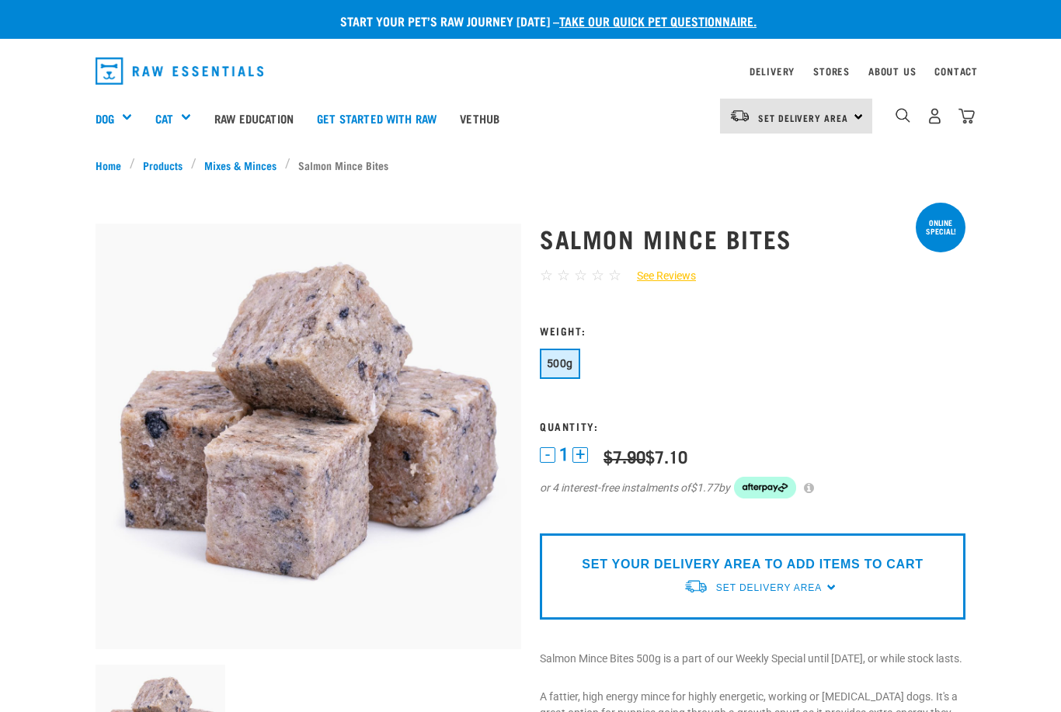 Image resolution: width=1061 pixels, height=712 pixels. What do you see at coordinates (645, 456) in the screenshot?
I see `div: $7.10` at bounding box center [645, 456].